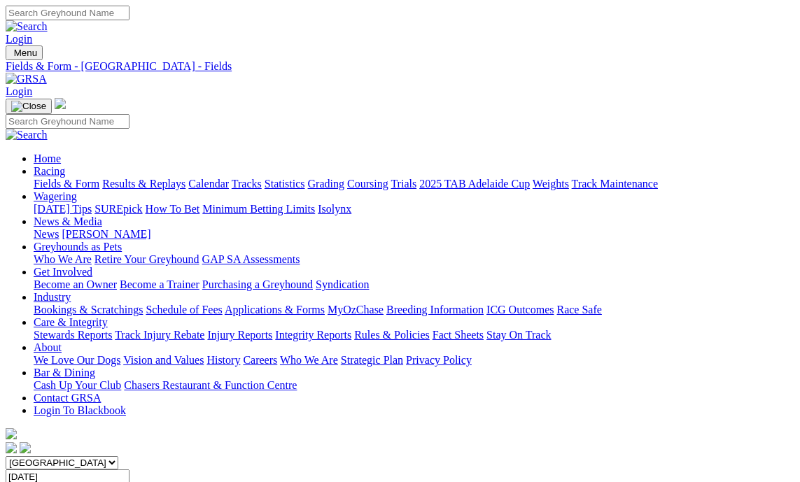 The height and width of the screenshot is (482, 800). What do you see at coordinates (579, 309) in the screenshot?
I see `a: Race Safe` at bounding box center [579, 309].